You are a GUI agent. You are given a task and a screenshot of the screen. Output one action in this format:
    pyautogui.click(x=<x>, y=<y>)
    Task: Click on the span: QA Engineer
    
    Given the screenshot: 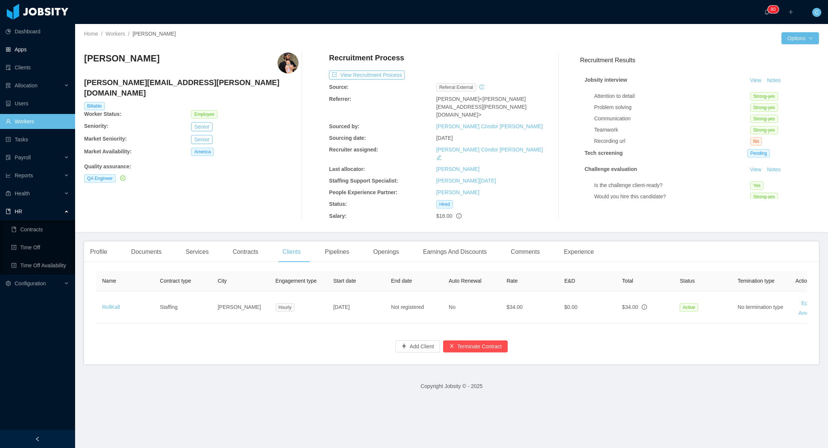 What is the action you would take?
    pyautogui.click(x=100, y=179)
    